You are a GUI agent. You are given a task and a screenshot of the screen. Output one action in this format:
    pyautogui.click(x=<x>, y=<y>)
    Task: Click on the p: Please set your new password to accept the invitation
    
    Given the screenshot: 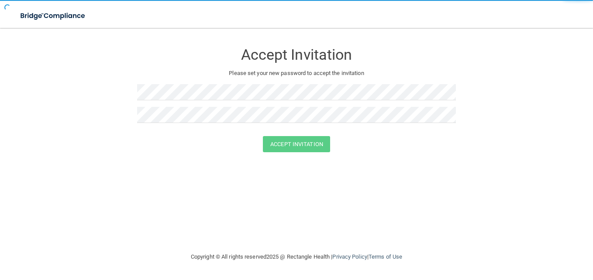 What is the action you would take?
    pyautogui.click(x=296, y=73)
    